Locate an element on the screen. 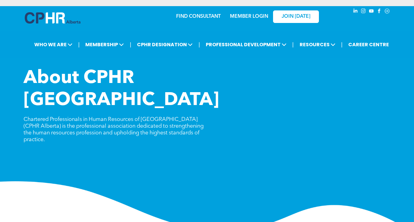 The width and height of the screenshot is (414, 222). a: facebook is located at coordinates (379, 12).